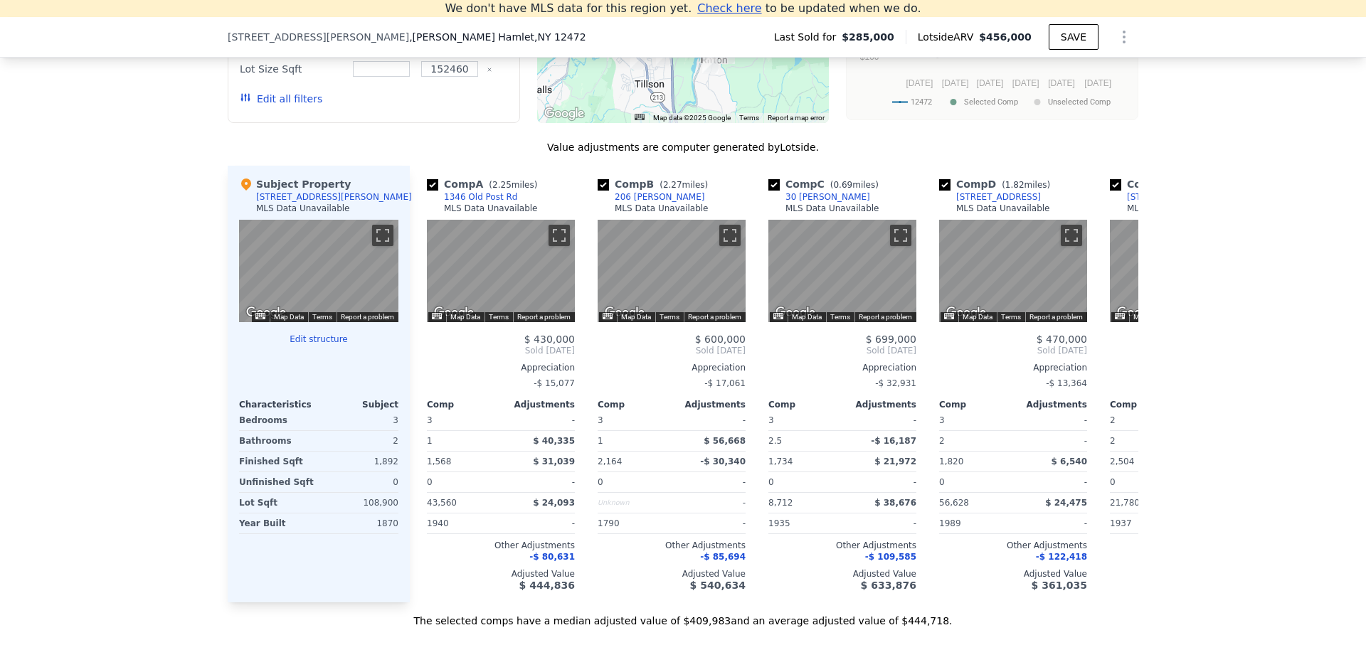  I want to click on div: 1, so click(462, 441).